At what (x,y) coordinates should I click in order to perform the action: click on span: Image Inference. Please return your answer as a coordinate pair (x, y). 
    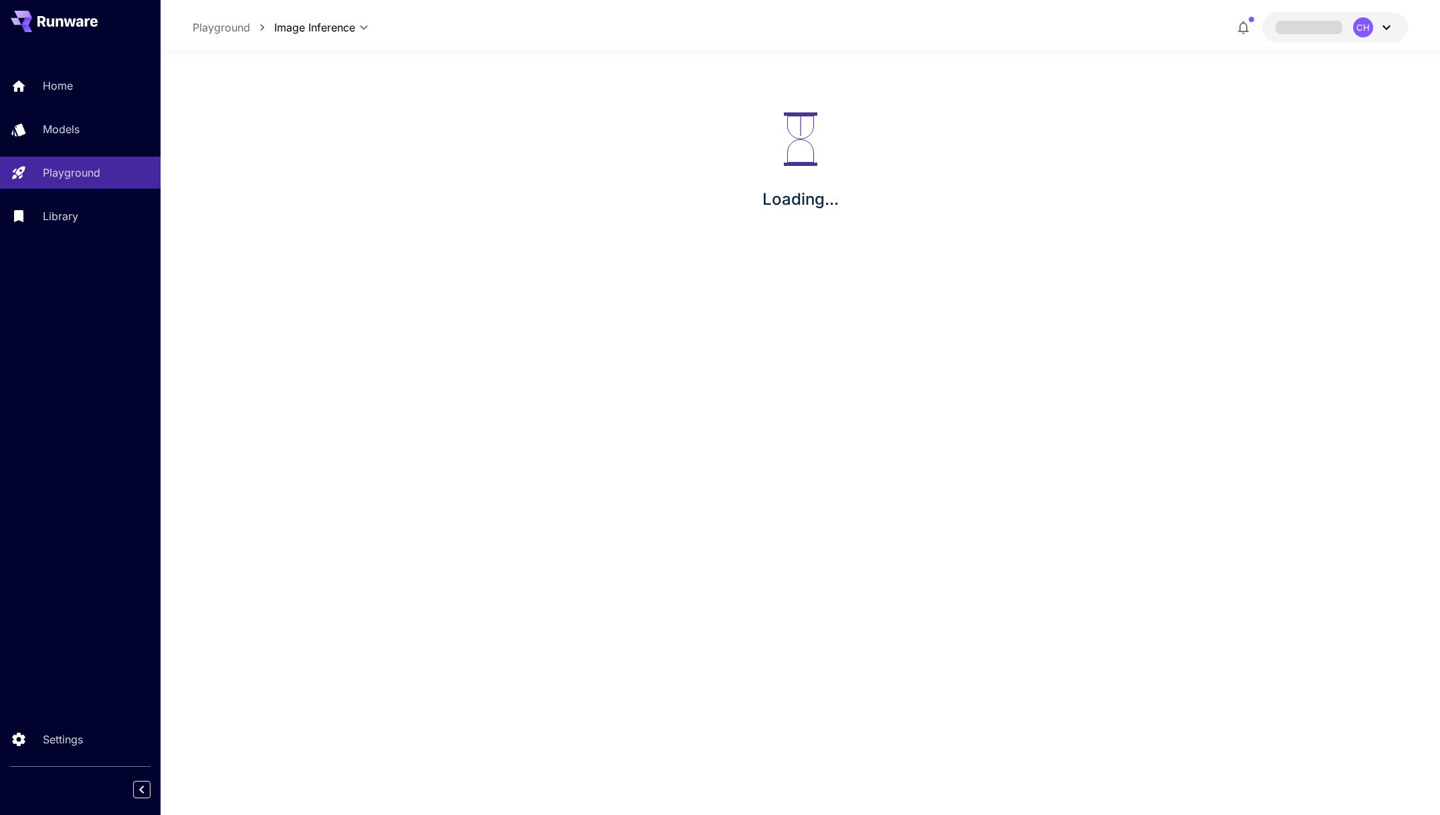
    Looking at the image, I should click on (314, 27).